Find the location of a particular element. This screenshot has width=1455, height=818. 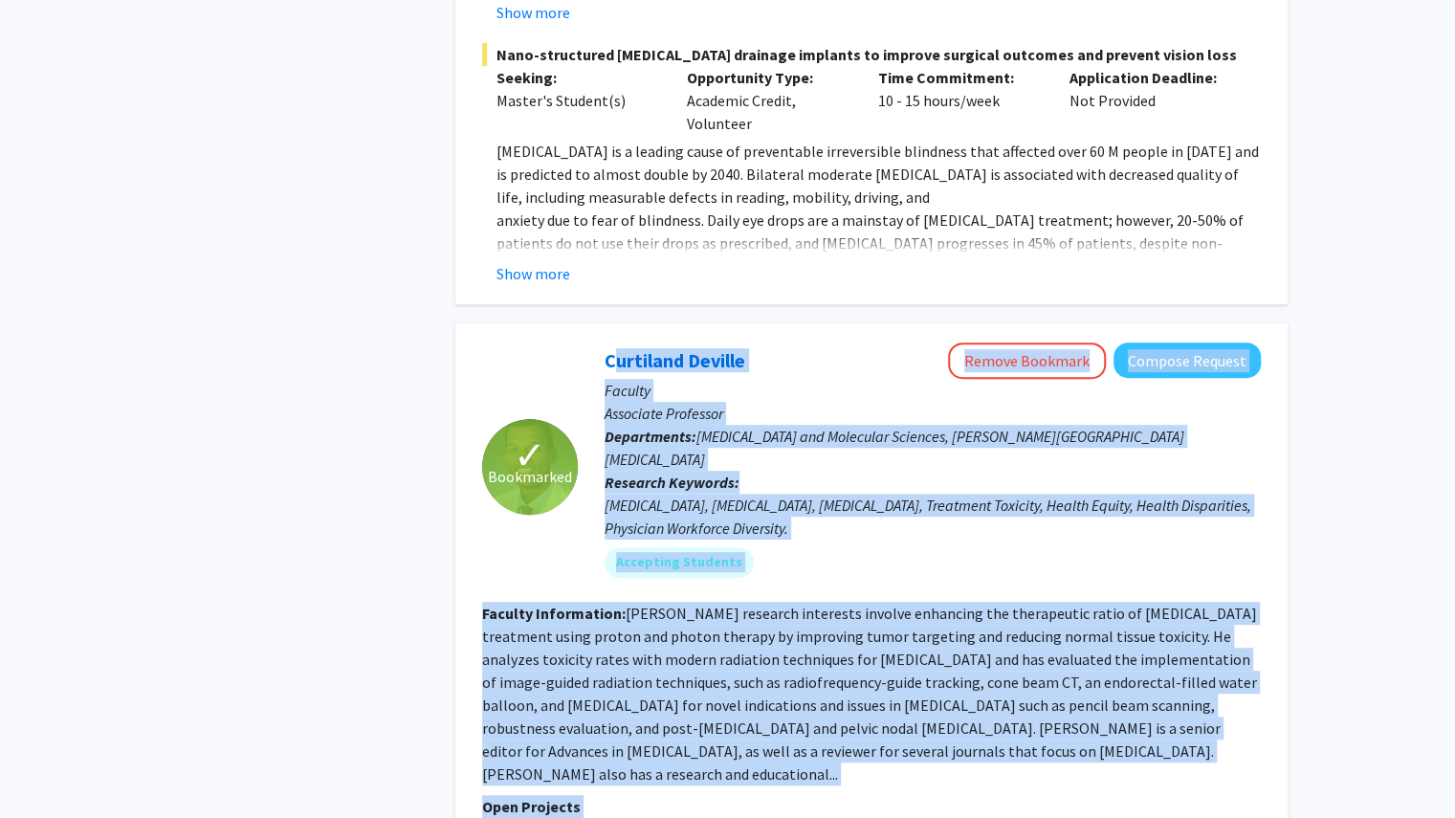

button: Compose Request to Curtiland Deville is located at coordinates (1187, 360).